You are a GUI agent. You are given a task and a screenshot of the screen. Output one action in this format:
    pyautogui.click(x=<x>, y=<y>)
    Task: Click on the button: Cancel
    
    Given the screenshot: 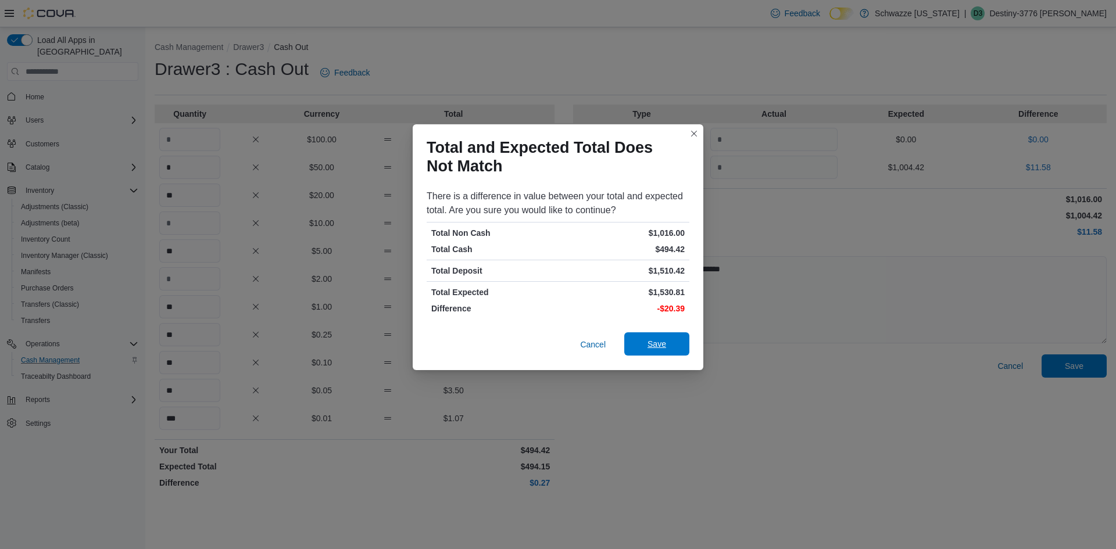 What is the action you would take?
    pyautogui.click(x=593, y=345)
    